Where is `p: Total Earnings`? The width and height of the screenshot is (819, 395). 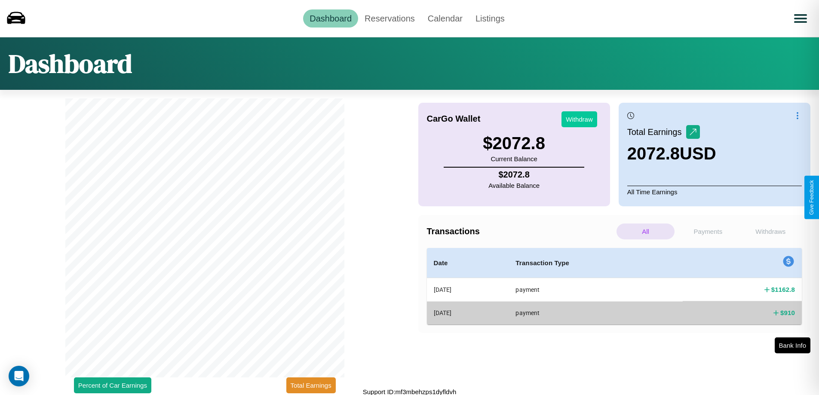 p: Total Earnings is located at coordinates (657, 132).